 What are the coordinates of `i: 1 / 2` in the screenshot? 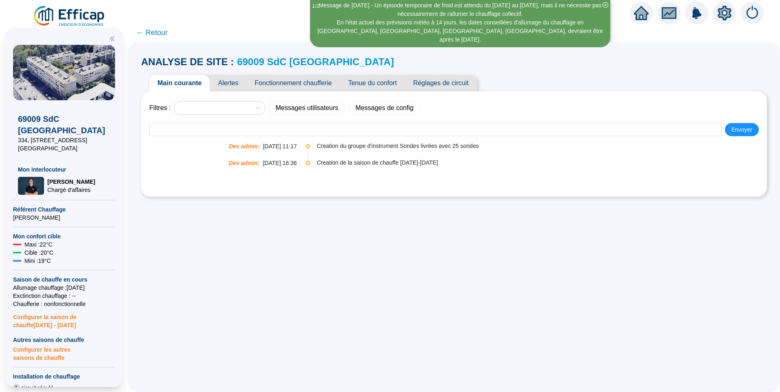 It's located at (316, 6).